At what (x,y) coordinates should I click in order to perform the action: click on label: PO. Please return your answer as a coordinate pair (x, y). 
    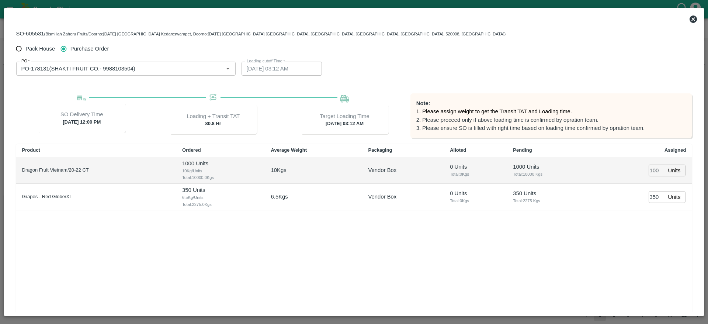
    Looking at the image, I should click on (25, 61).